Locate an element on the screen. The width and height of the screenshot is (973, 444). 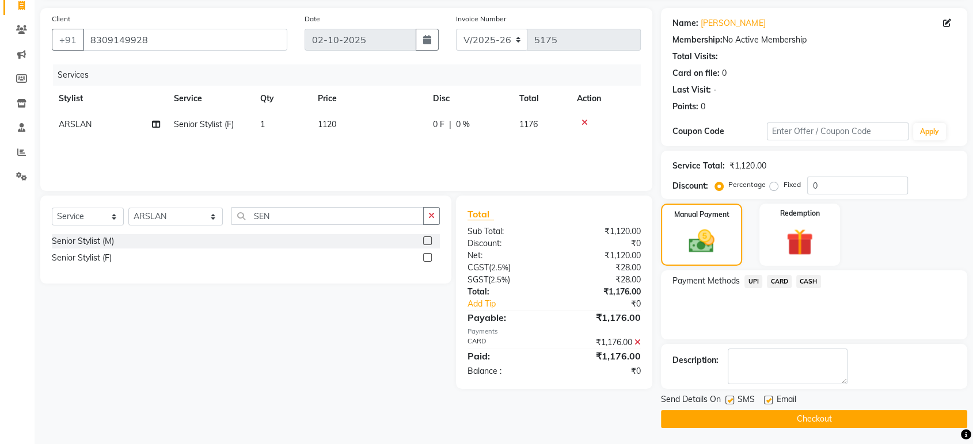
label: Date is located at coordinates (312, 19).